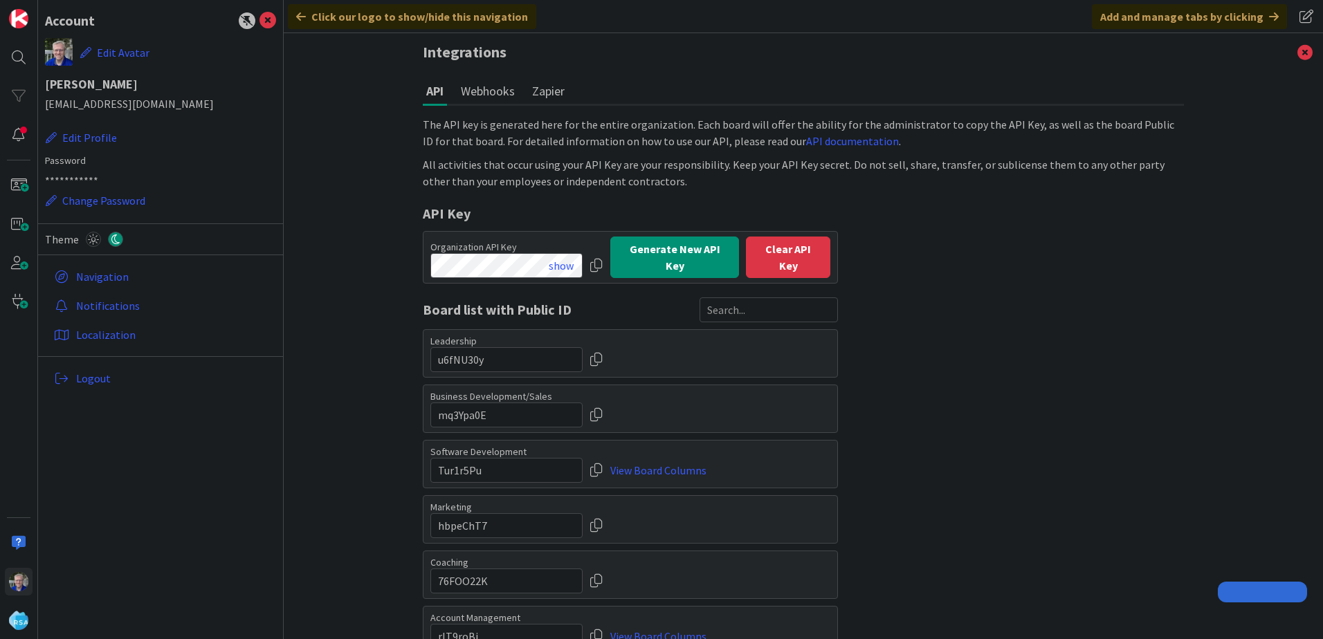  I want to click on label: Organization API Key, so click(506, 247).